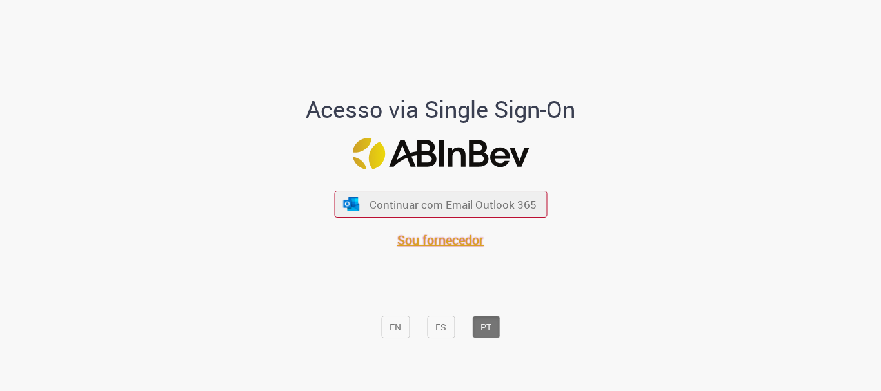  Describe the element at coordinates (440, 109) in the screenshot. I see `font: Acesso via Single Sign-On` at that location.